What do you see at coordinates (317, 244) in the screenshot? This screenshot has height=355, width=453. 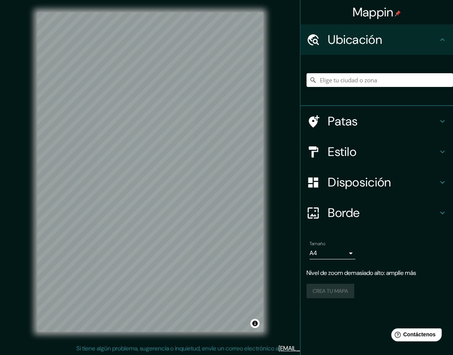 I see `font: Tamaño` at bounding box center [317, 244].